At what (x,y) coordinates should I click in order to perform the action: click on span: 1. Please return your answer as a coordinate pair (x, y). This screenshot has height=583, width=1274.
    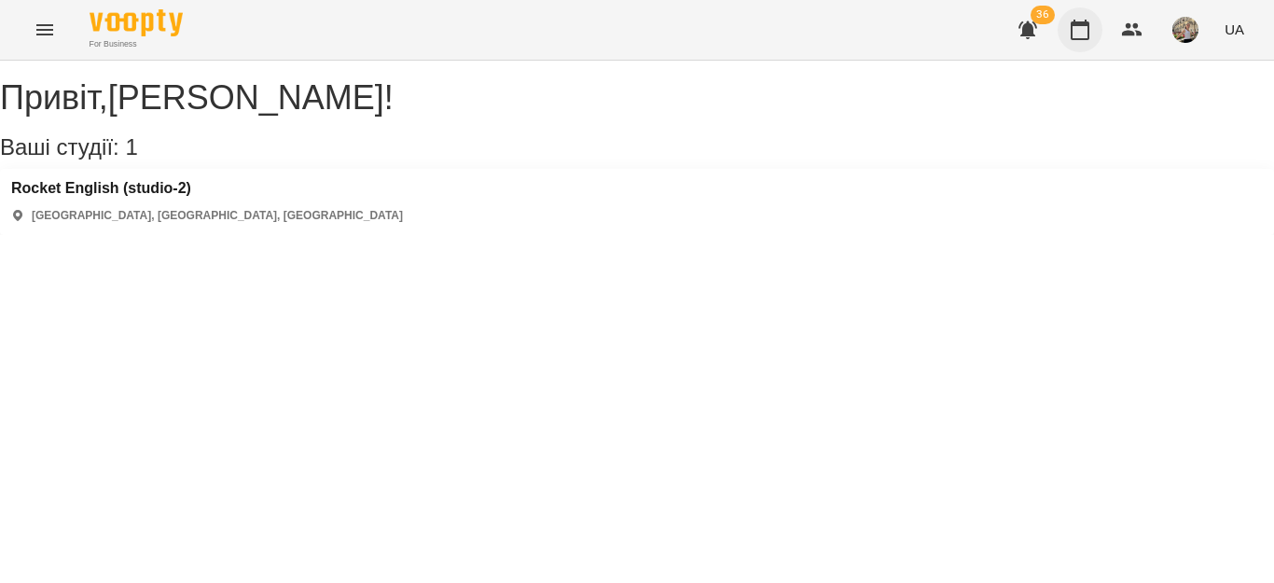
    Looking at the image, I should click on (131, 146).